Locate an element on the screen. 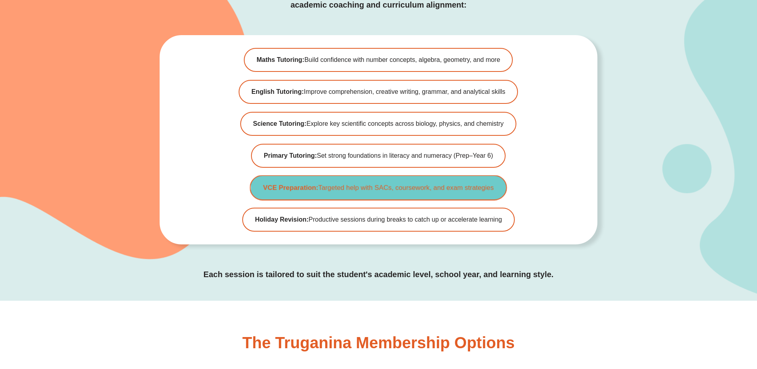 The height and width of the screenshot is (369, 757). b: Science Tutoring: is located at coordinates (280, 123).